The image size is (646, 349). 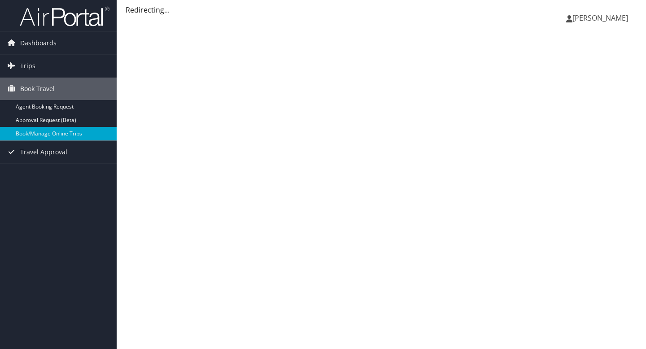 What do you see at coordinates (37, 89) in the screenshot?
I see `span: Book Travel` at bounding box center [37, 89].